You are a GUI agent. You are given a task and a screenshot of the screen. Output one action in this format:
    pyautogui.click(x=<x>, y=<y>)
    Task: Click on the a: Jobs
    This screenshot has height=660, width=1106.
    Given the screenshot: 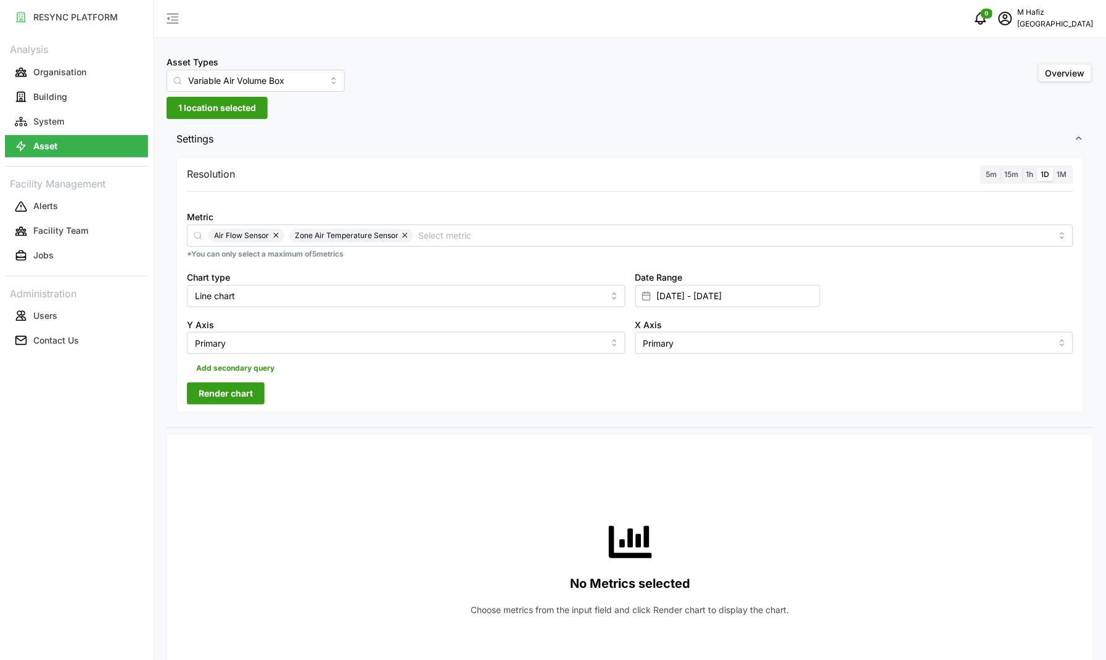 What is the action you would take?
    pyautogui.click(x=77, y=256)
    